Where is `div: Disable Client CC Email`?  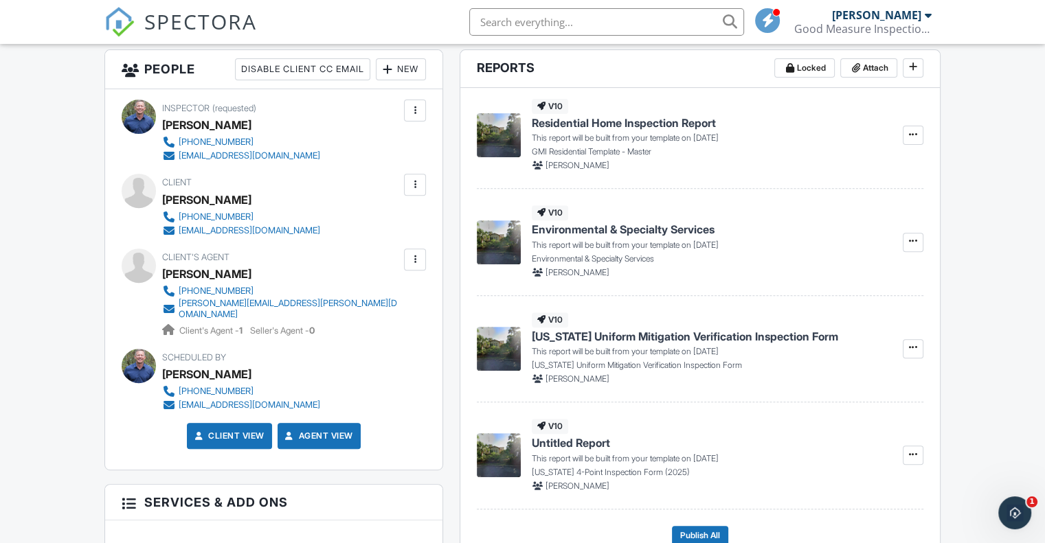 div: Disable Client CC Email is located at coordinates (302, 69).